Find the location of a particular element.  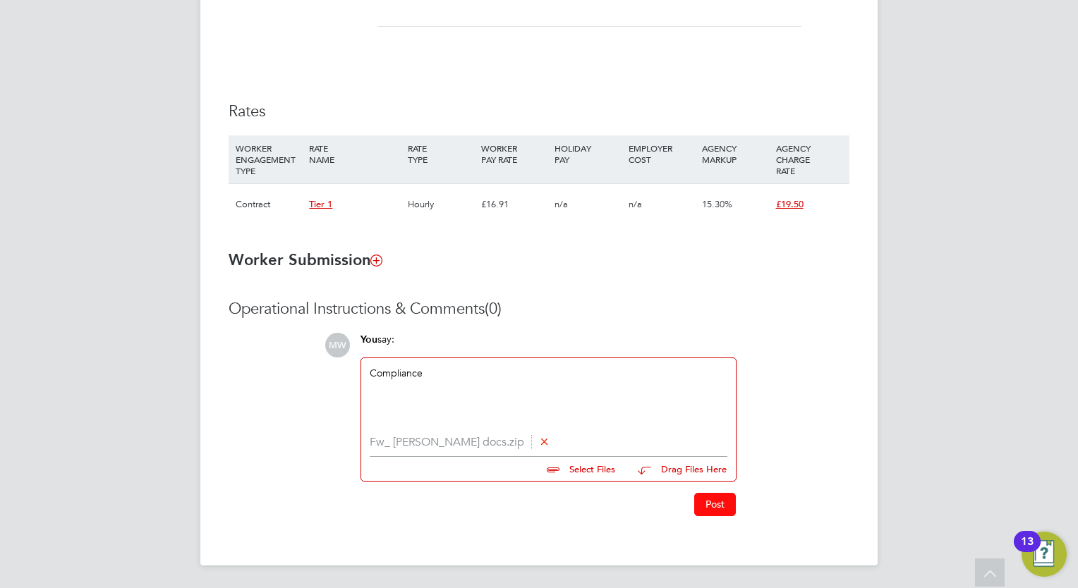

span: MW is located at coordinates (337, 345).